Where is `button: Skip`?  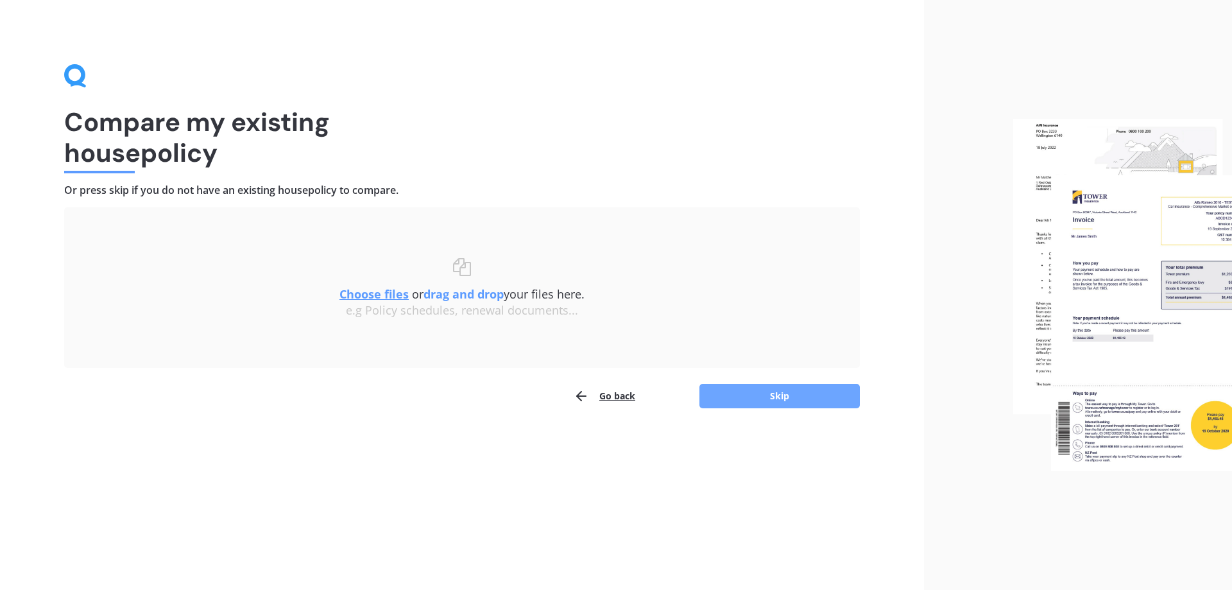 button: Skip is located at coordinates (780, 396).